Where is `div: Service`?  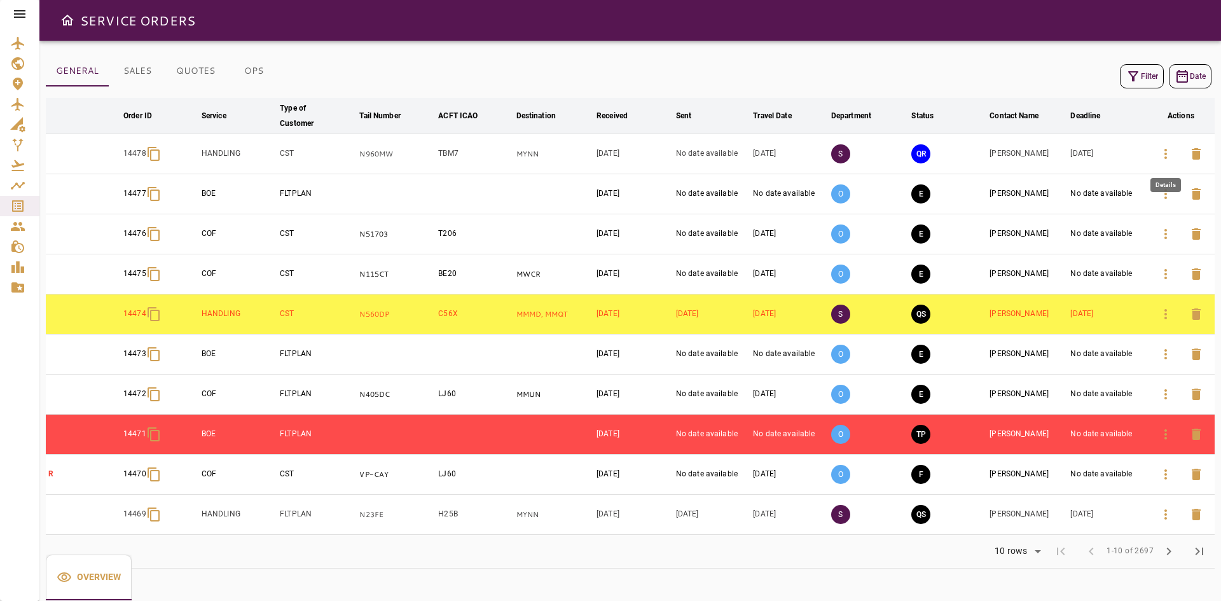
div: Service is located at coordinates (214, 116).